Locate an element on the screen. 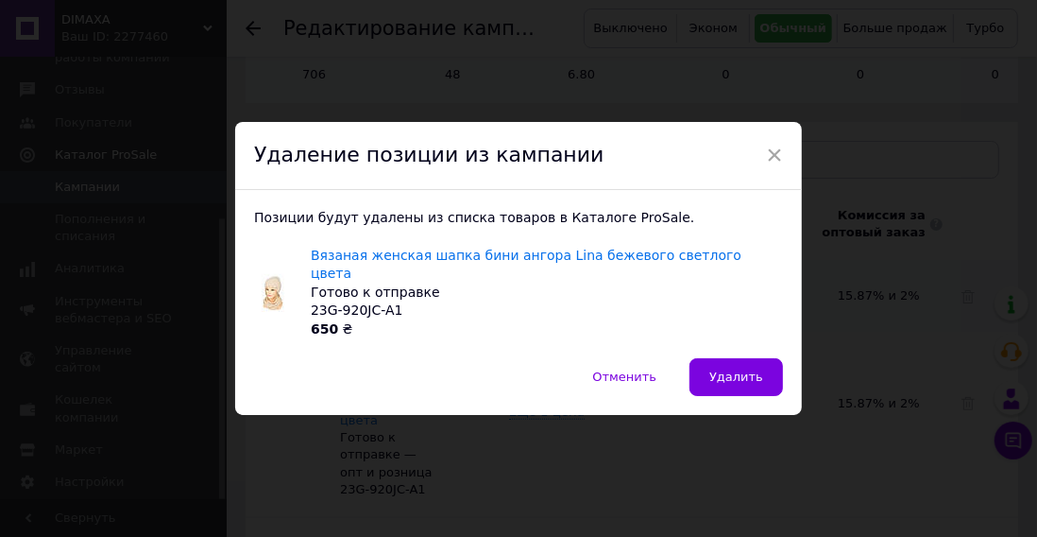 The height and width of the screenshot is (537, 1037). span: Отменить is located at coordinates (624, 376).